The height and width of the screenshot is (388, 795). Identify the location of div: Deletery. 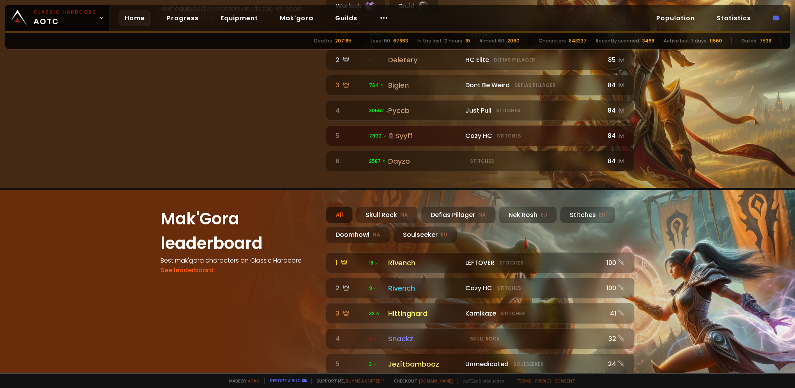
(424, 60).